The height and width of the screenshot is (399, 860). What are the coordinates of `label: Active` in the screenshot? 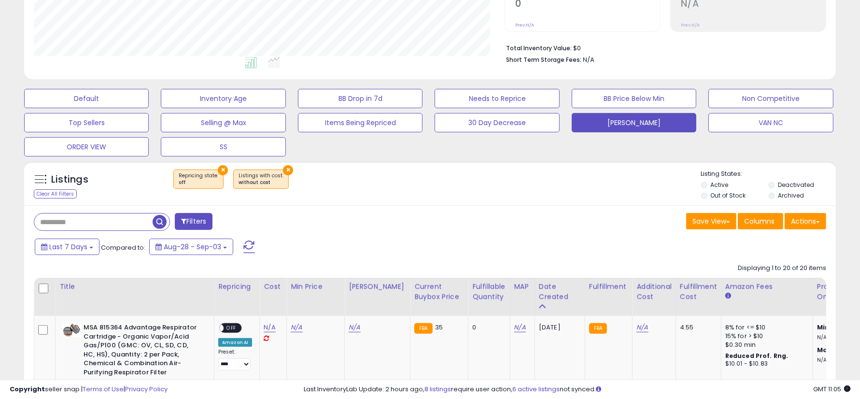 It's located at (719, 184).